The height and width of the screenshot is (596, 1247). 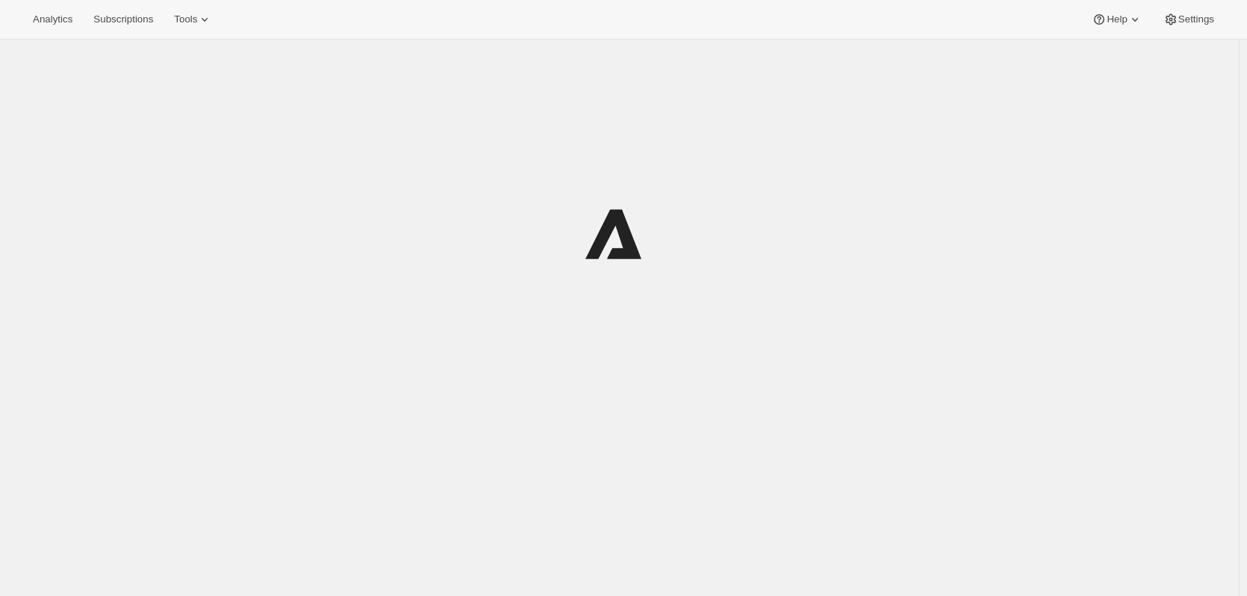 I want to click on span: Settings, so click(x=1196, y=19).